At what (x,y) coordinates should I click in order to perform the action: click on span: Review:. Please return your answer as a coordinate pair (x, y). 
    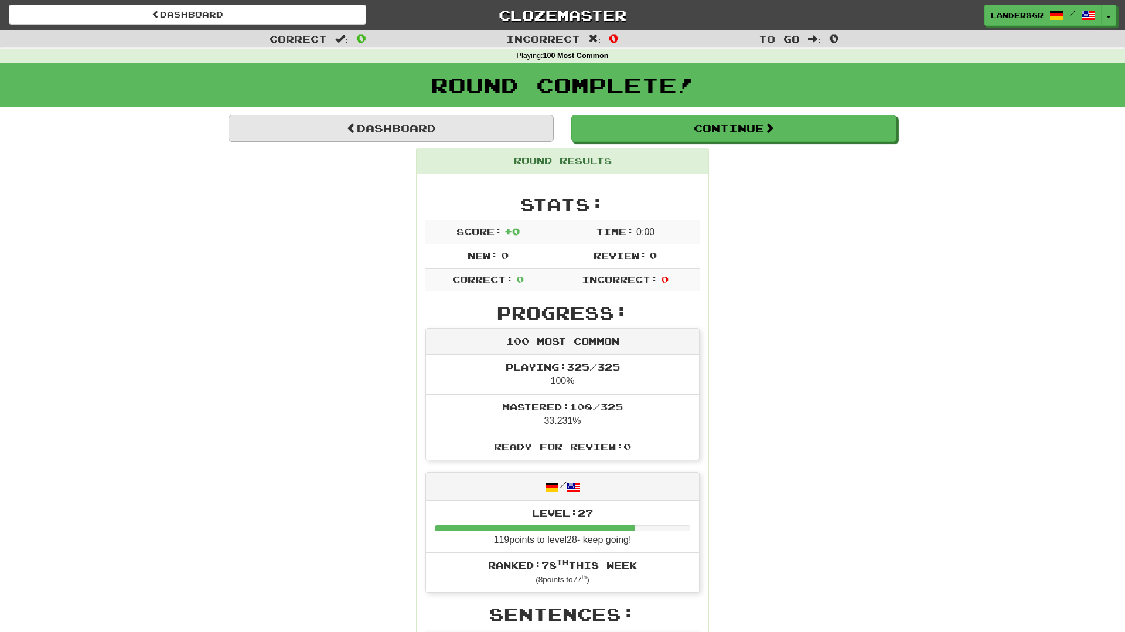
    Looking at the image, I should click on (620, 255).